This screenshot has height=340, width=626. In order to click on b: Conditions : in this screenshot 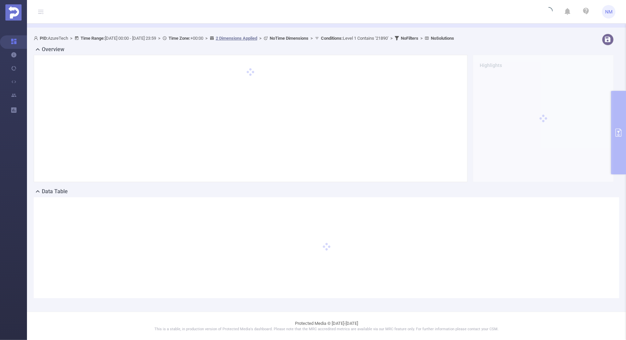, I will do `click(332, 38)`.